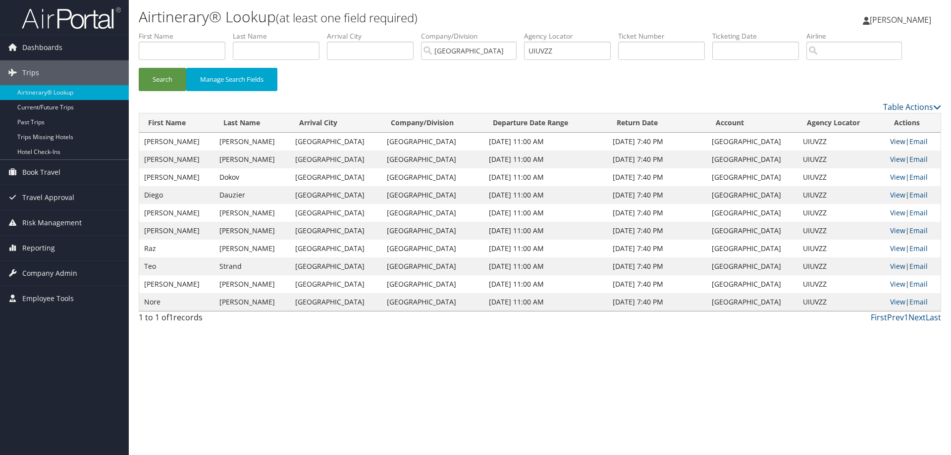 Image resolution: width=951 pixels, height=455 pixels. What do you see at coordinates (177, 249) in the screenshot?
I see `td: Raz` at bounding box center [177, 249].